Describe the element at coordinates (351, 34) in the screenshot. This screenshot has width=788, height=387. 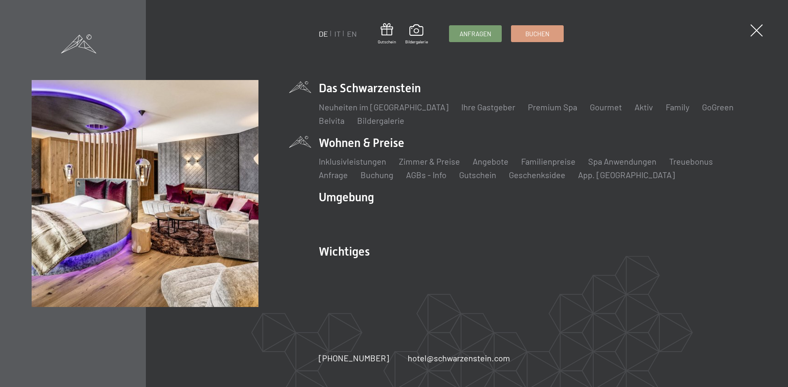
I see `a: EN` at that location.